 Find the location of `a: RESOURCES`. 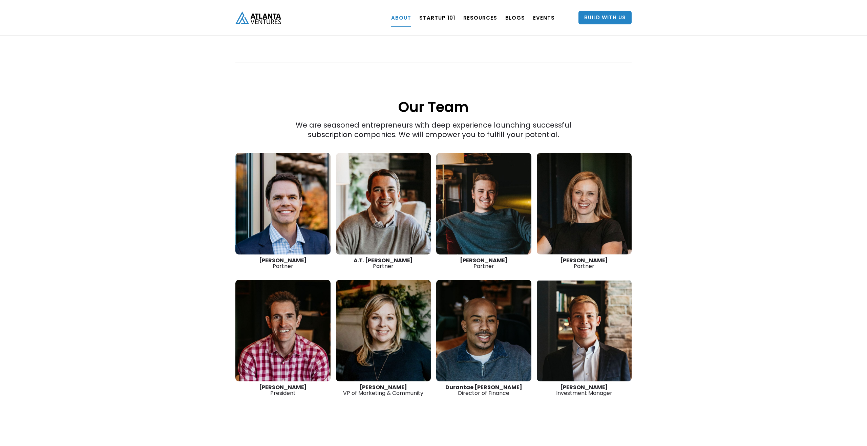

a: RESOURCES is located at coordinates (480, 18).